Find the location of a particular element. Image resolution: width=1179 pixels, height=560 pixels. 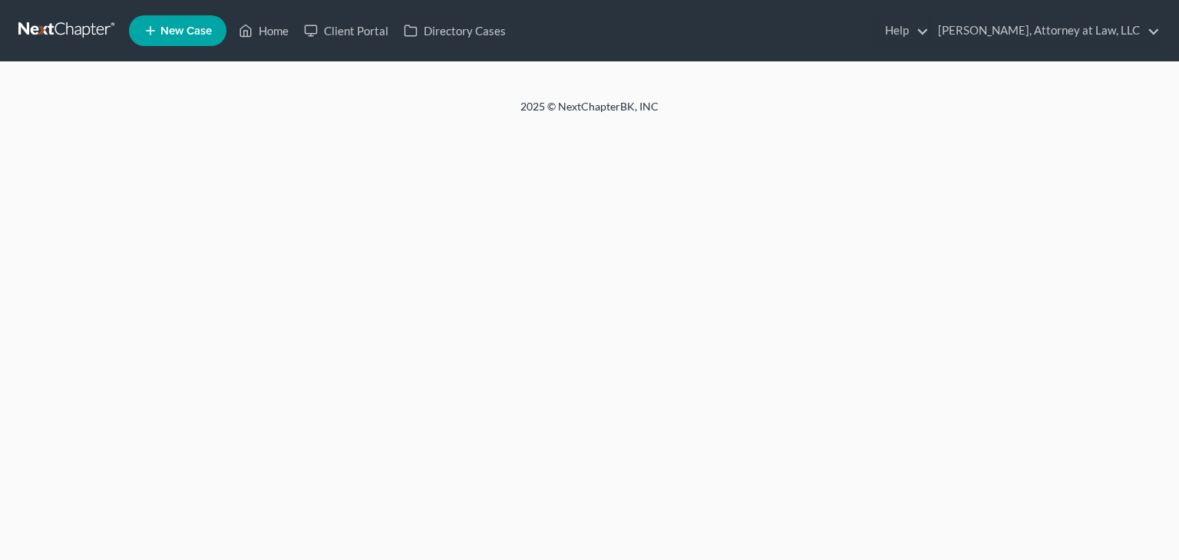

div: 2025 © NextChapterBK, INC is located at coordinates (590, 113).